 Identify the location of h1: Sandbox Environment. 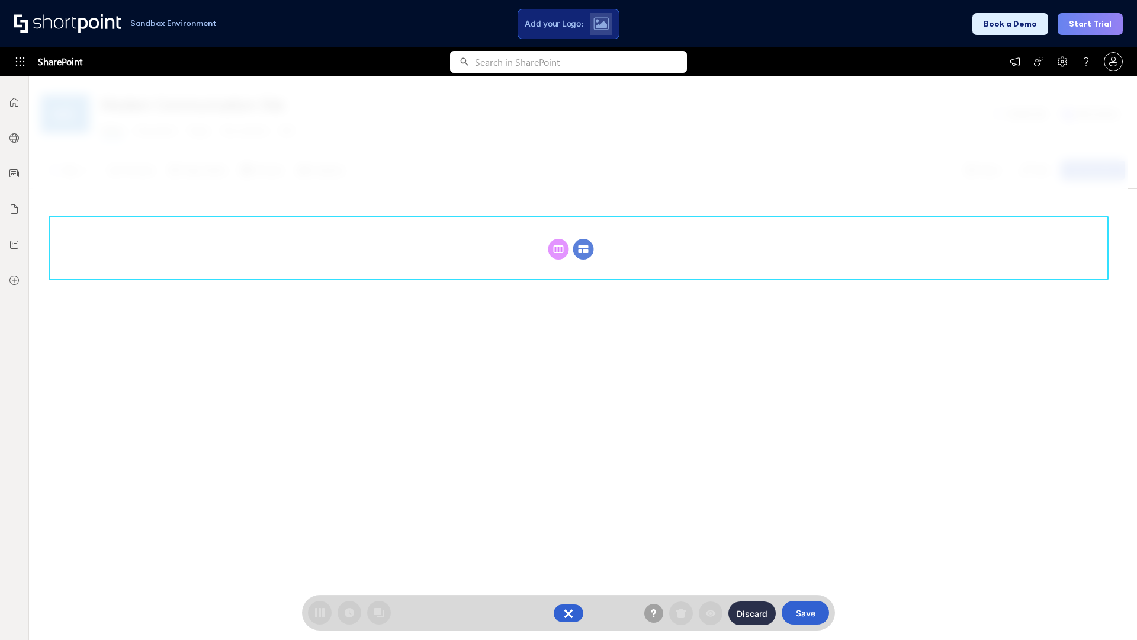
(174, 23).